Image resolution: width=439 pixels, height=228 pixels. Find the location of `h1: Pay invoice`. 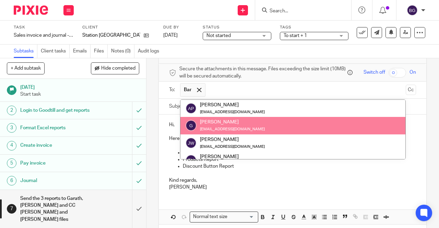

h1: Pay invoice is located at coordinates (55, 163).